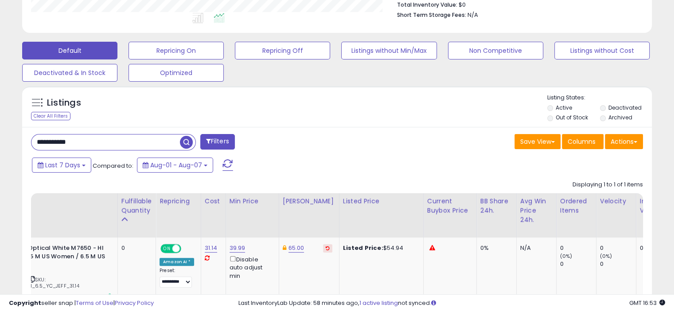 The image size is (674, 312). Describe the element at coordinates (537, 210) in the screenshot. I see `div: Avg Win Price 24h.` at that location.